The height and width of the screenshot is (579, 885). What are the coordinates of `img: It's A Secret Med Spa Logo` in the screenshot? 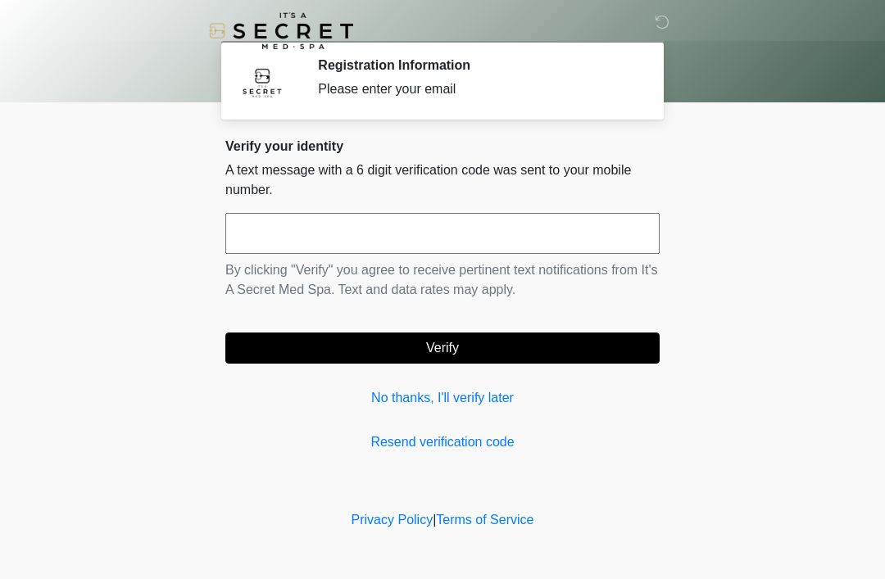 It's located at (281, 30).